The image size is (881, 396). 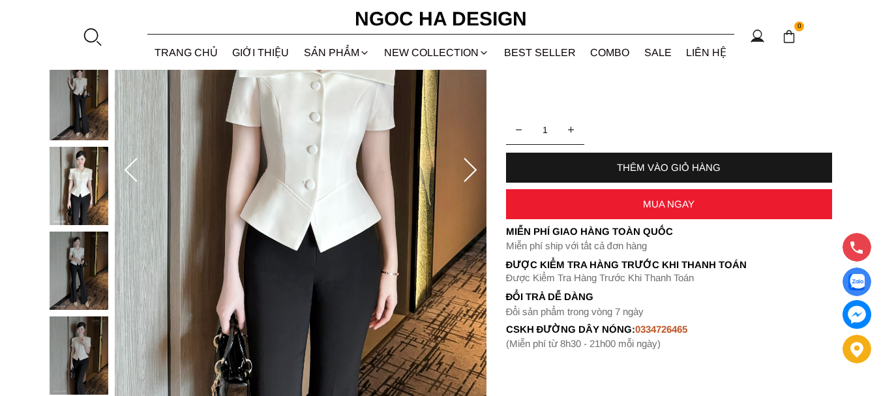 What do you see at coordinates (437, 52) in the screenshot?
I see `a: NEW COLLECTION` at bounding box center [437, 52].